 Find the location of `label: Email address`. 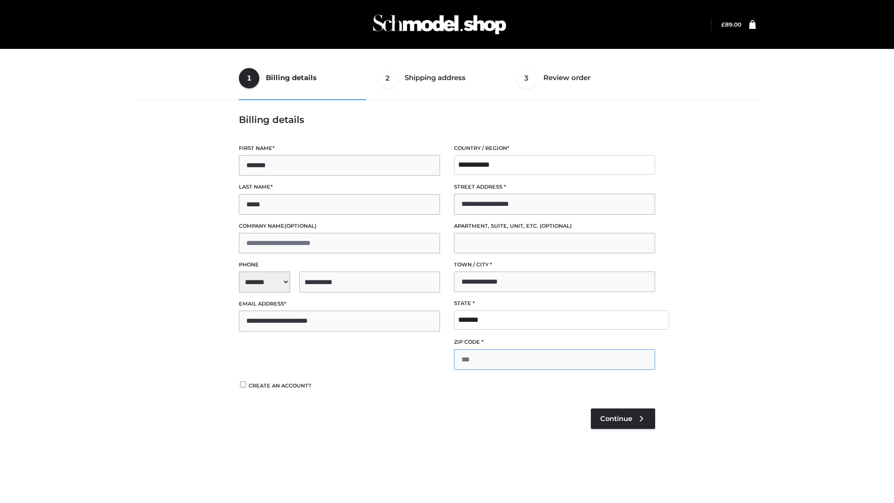

label: Email address is located at coordinates (339, 304).